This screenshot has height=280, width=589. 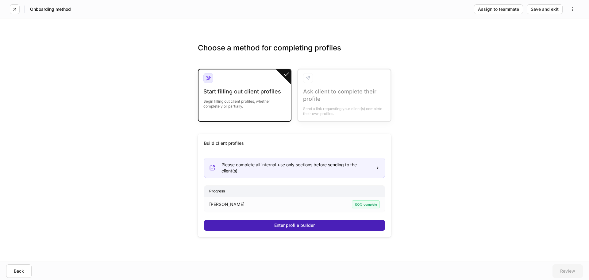 I want to click on div: Save and exit, so click(x=545, y=9).